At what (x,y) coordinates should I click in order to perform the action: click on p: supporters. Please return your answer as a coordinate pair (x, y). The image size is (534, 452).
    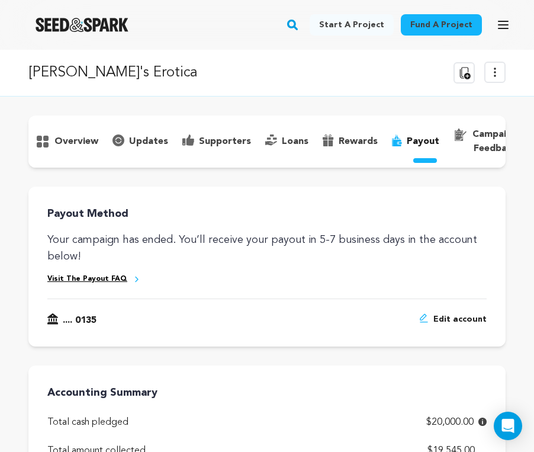
    Looking at the image, I should click on (225, 142).